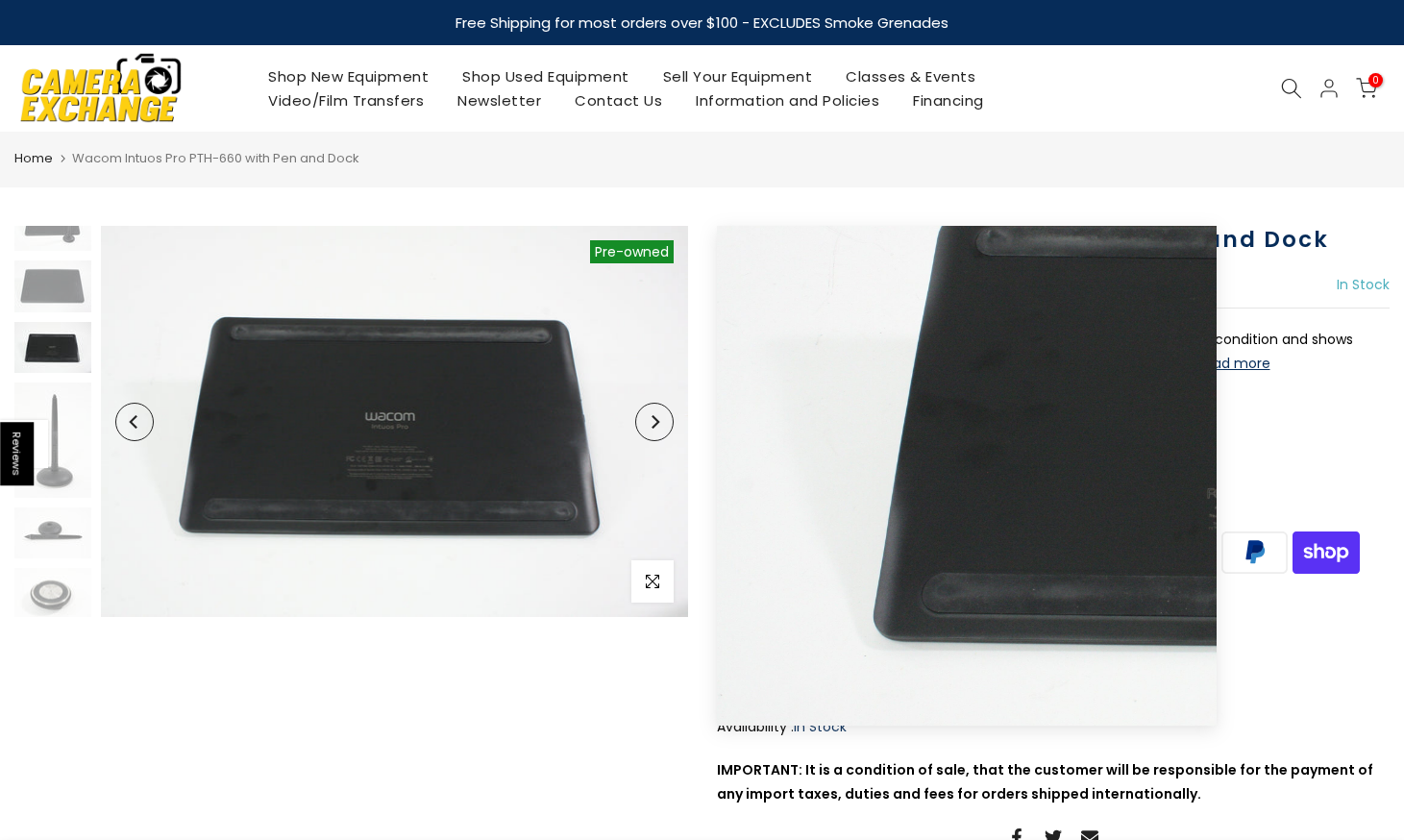  I want to click on img: master, so click(1182, 552).